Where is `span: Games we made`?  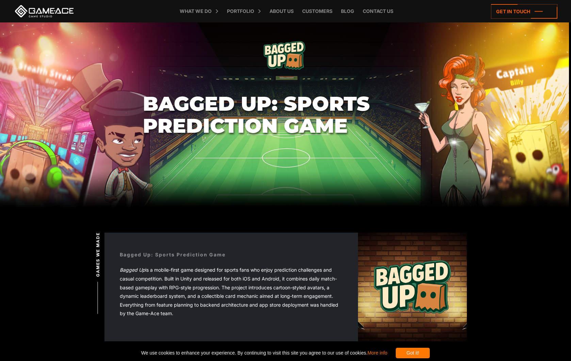 span: Games we made is located at coordinates (98, 255).